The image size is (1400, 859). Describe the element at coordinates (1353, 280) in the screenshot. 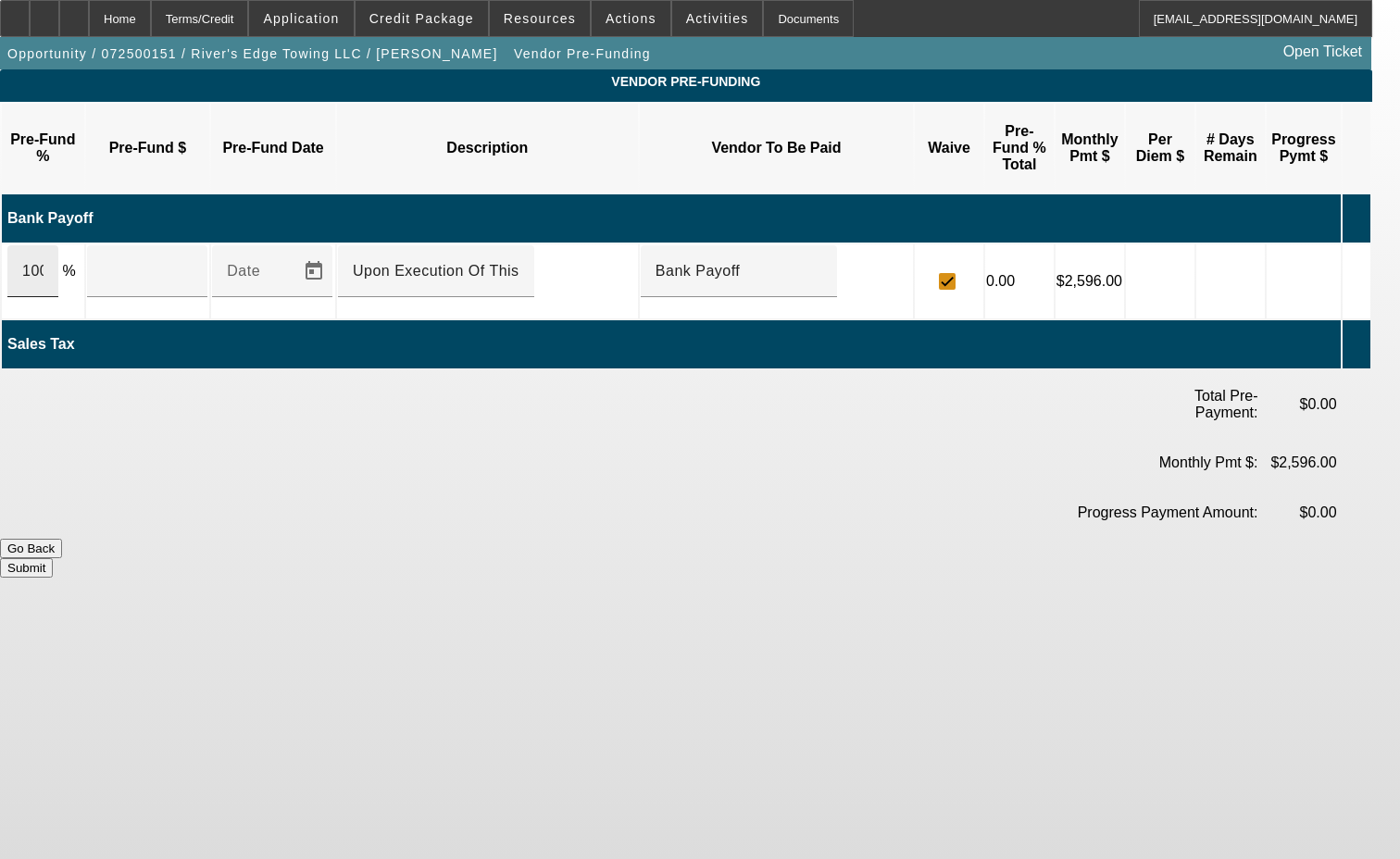

I see `i: Delete` at that location.